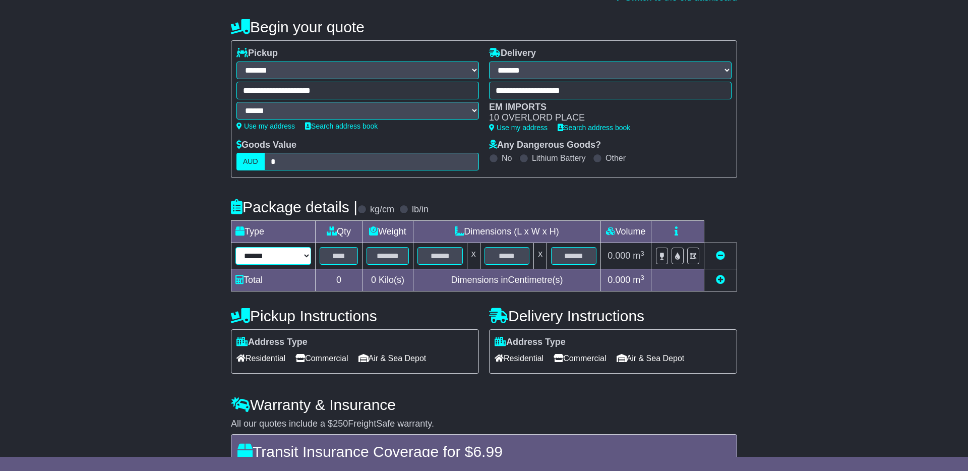 The width and height of the screenshot is (968, 471). What do you see at coordinates (613, 316) in the screenshot?
I see `h4: Delivery Instructions` at bounding box center [613, 316].